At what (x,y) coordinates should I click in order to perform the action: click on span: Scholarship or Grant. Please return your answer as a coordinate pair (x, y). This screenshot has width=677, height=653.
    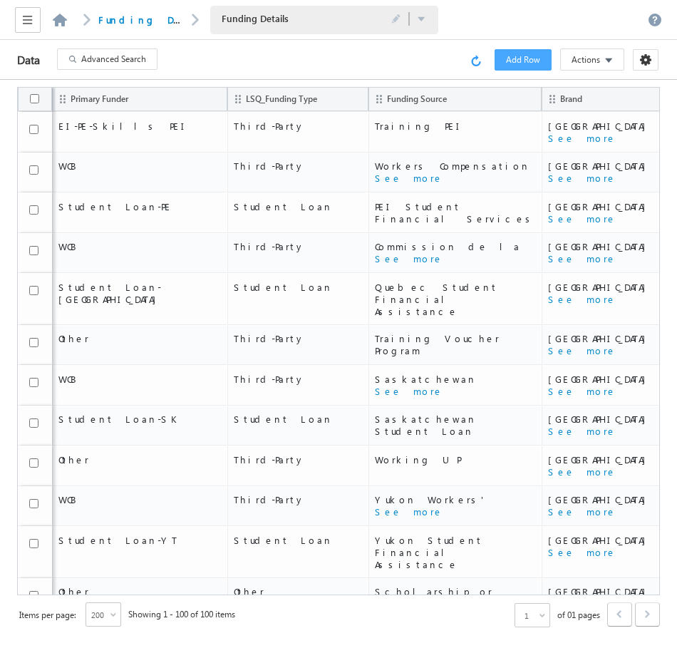
    Looking at the image, I should click on (455, 597).